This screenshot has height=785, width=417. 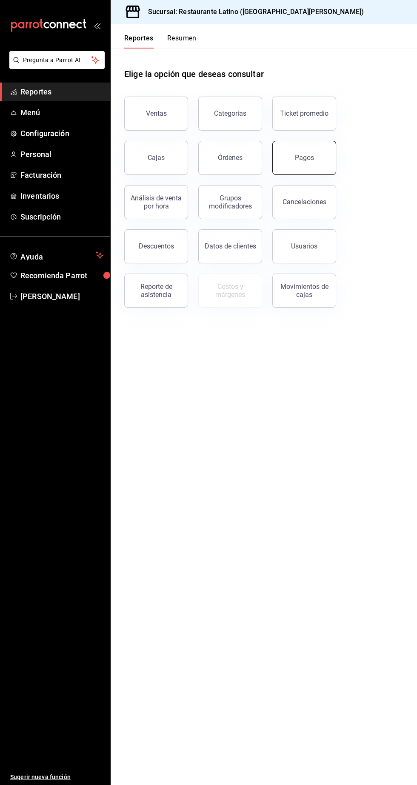 What do you see at coordinates (156, 202) in the screenshot?
I see `button: Análisis de venta por hora` at bounding box center [156, 202].